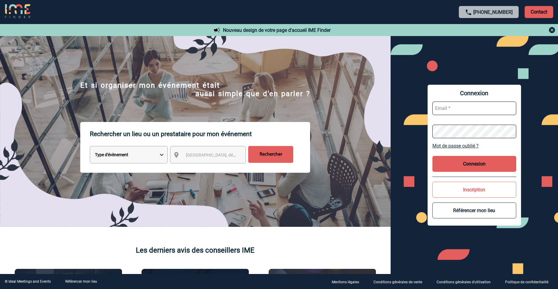 This screenshot has width=558, height=289. I want to click on img: call-24-px.png, so click(468, 12).